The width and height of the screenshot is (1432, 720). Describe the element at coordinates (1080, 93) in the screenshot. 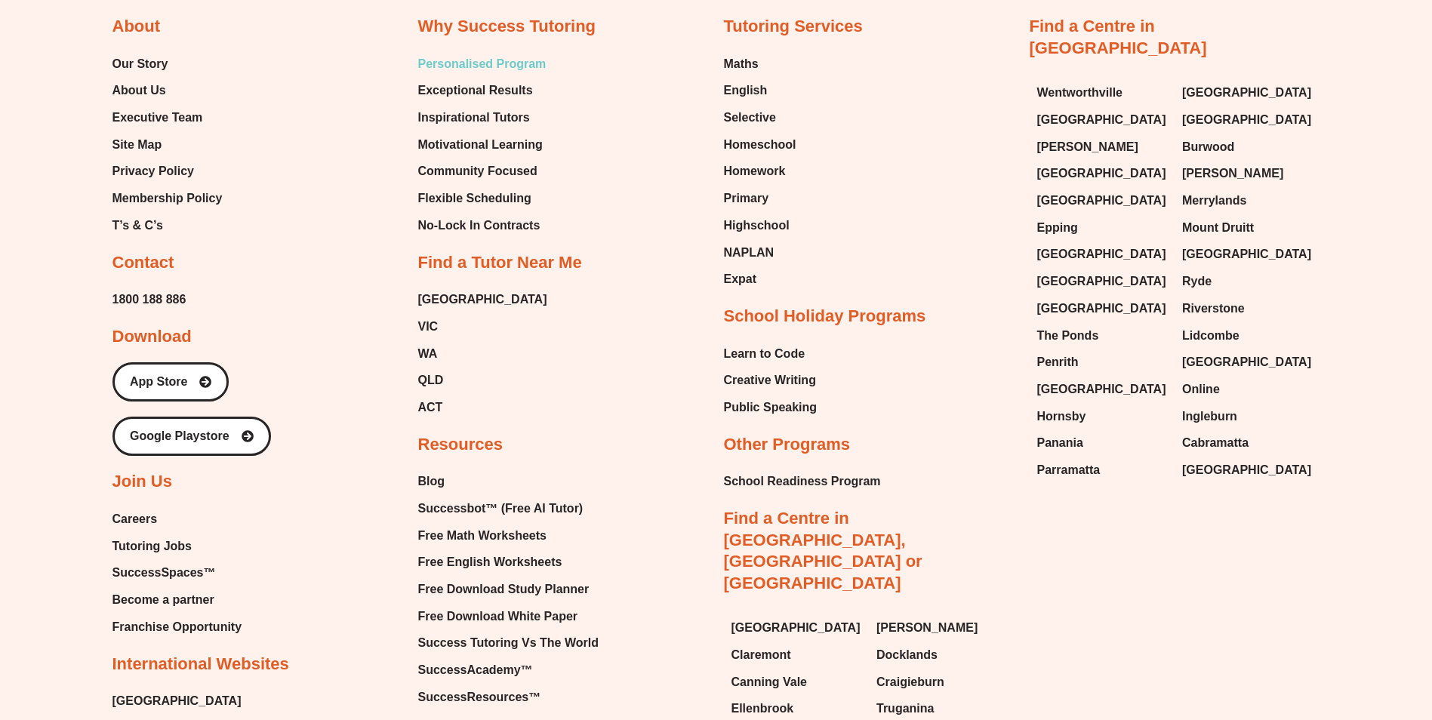

I see `span: Wentworthville` at that location.